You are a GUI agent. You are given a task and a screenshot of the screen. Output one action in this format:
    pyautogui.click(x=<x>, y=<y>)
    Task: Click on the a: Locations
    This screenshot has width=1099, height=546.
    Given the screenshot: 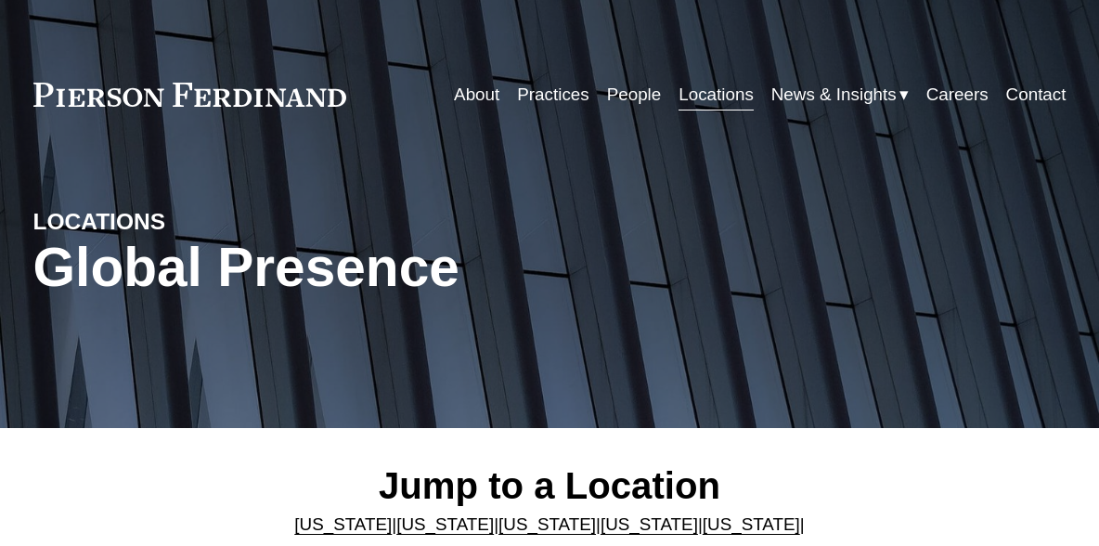 What is the action you would take?
    pyautogui.click(x=715, y=95)
    